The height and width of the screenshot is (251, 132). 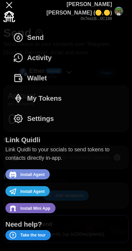 I want to click on h1: Link Quidli, so click(x=23, y=140).